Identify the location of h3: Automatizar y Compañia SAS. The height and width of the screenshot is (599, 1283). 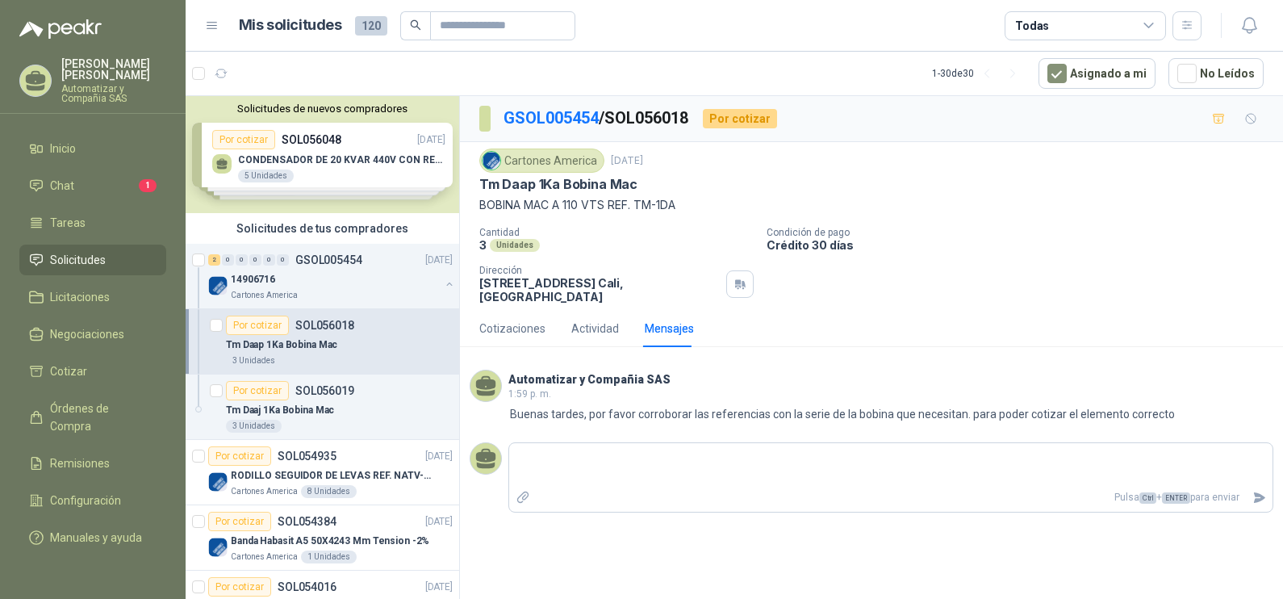
(589, 379).